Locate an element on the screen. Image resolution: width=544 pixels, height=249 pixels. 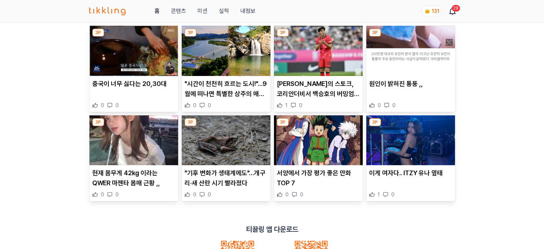
button: 미션 is located at coordinates (202, 11).